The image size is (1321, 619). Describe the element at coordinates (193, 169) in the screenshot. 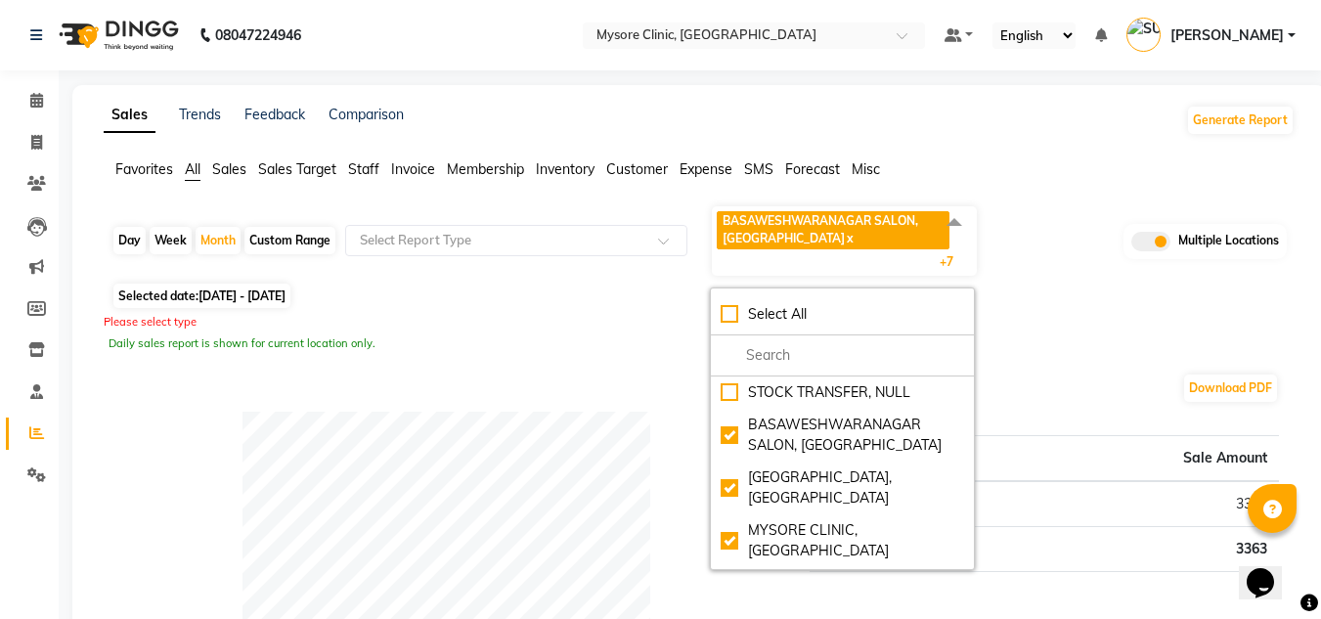

I see `span: All` at that location.